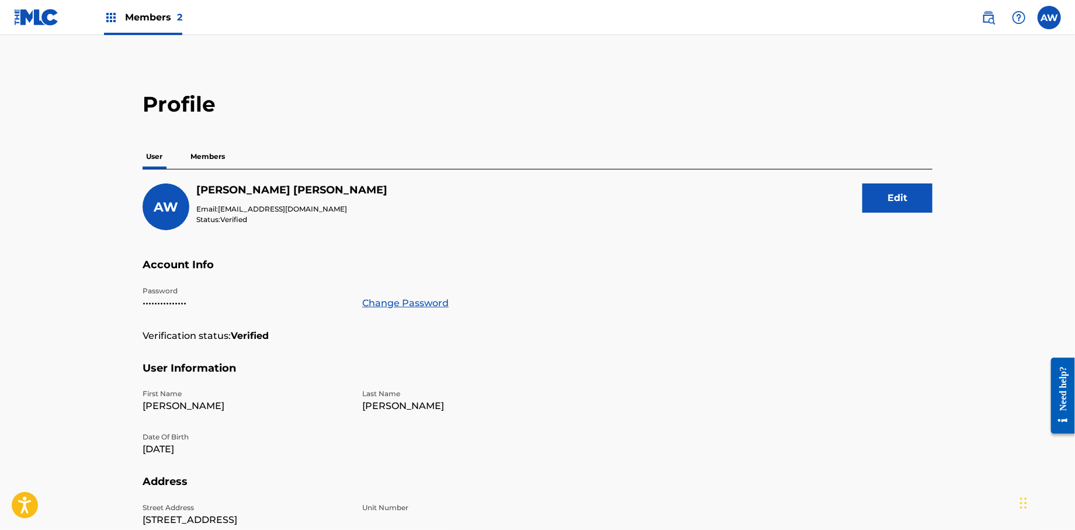 The width and height of the screenshot is (1075, 530). I want to click on p: Password, so click(245, 291).